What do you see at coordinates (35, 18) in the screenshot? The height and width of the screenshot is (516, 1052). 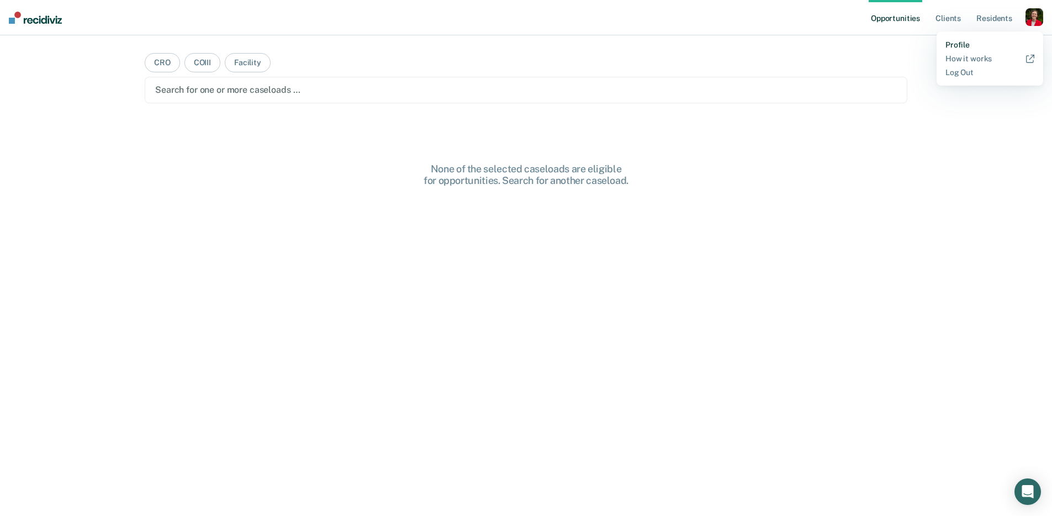 I see `img: Recidiviz` at bounding box center [35, 18].